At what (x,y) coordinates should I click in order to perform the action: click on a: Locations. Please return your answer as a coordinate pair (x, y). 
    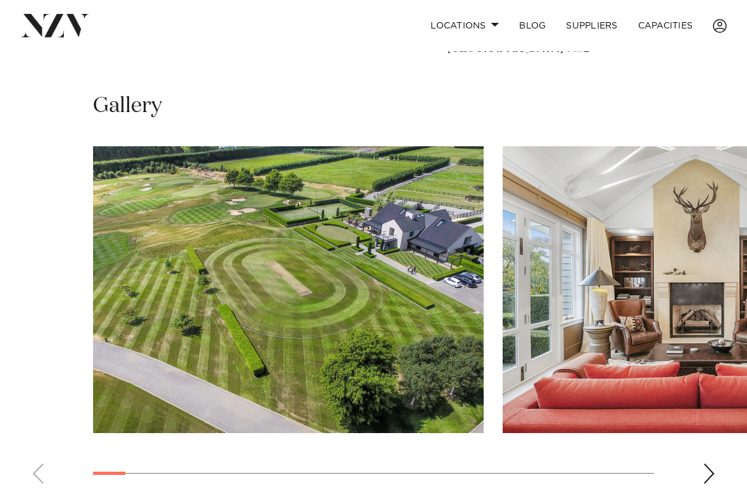
    Looking at the image, I should click on (465, 25).